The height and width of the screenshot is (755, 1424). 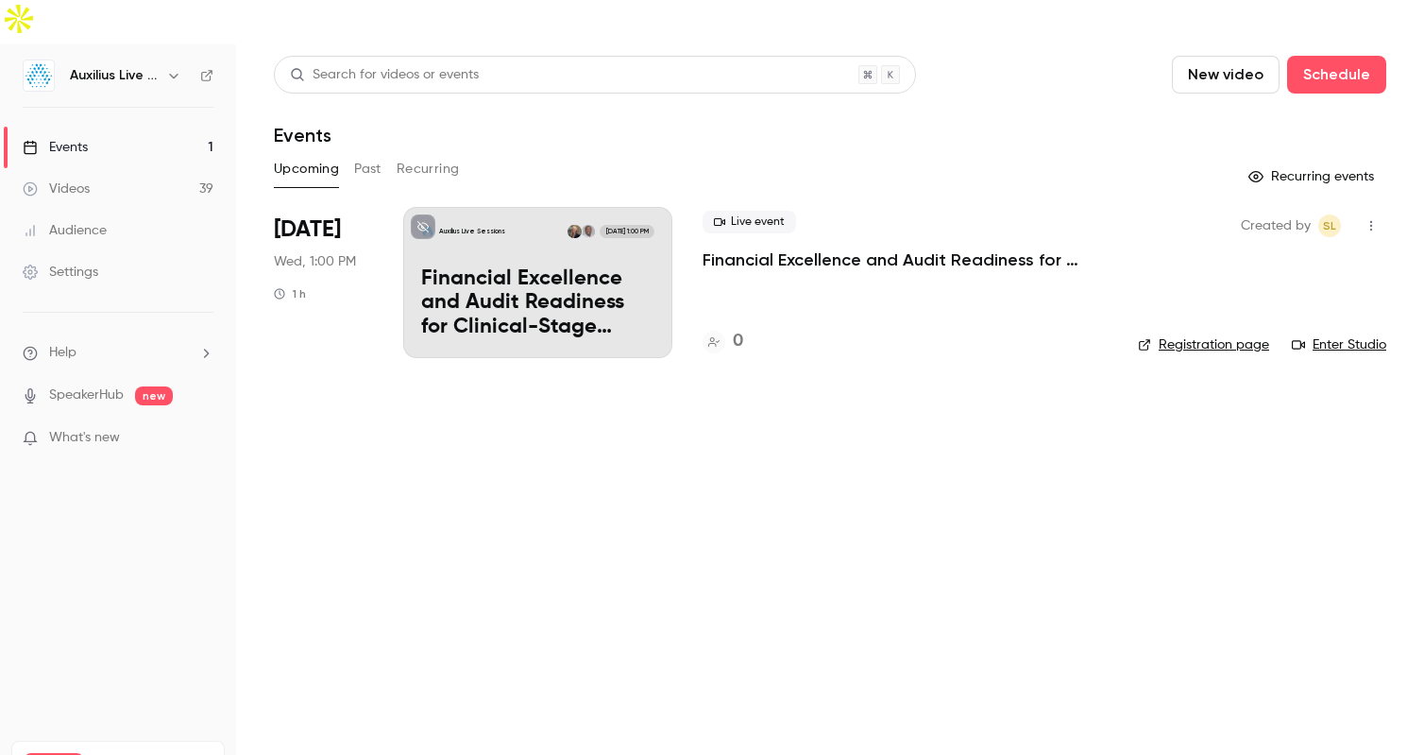 What do you see at coordinates (118, 352) in the screenshot?
I see `li: help-dropdown-opener` at bounding box center [118, 352].